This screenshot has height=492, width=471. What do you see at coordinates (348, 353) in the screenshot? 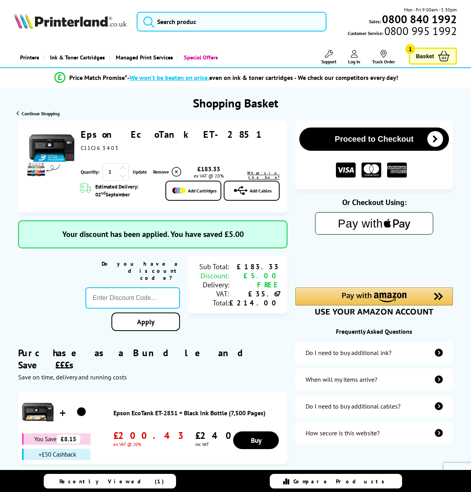
I see `div: Do I need to buy additional ink?` at bounding box center [348, 353].